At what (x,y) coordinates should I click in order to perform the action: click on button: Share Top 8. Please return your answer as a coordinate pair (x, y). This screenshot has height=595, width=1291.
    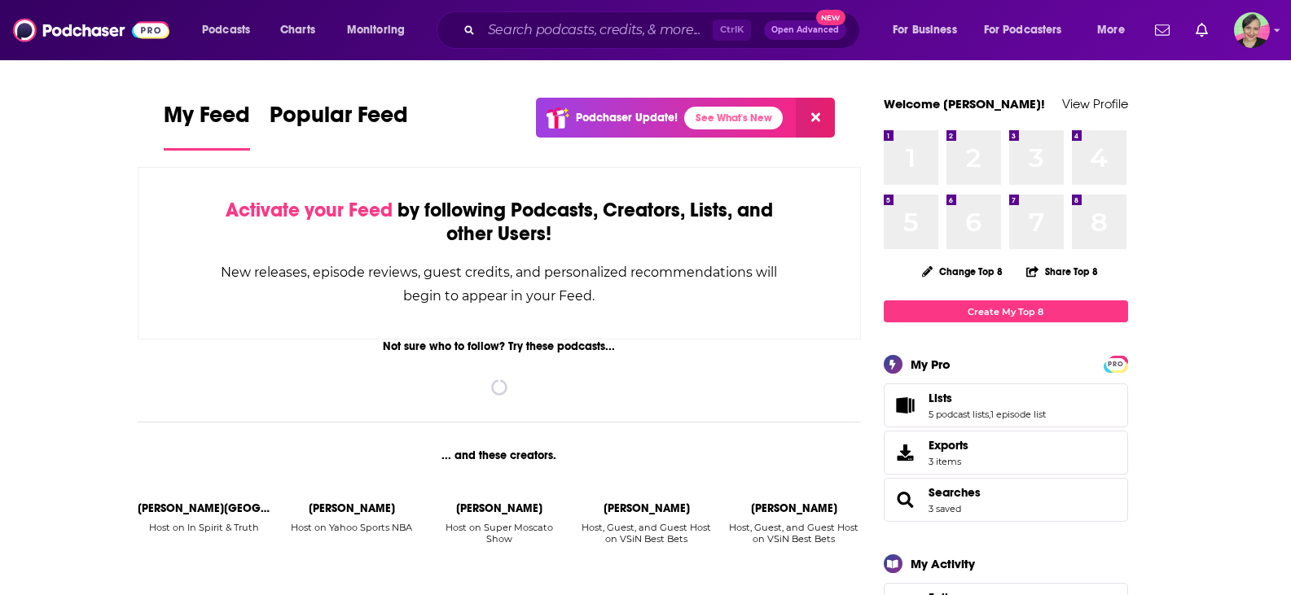
    Looking at the image, I should click on (1062, 271).